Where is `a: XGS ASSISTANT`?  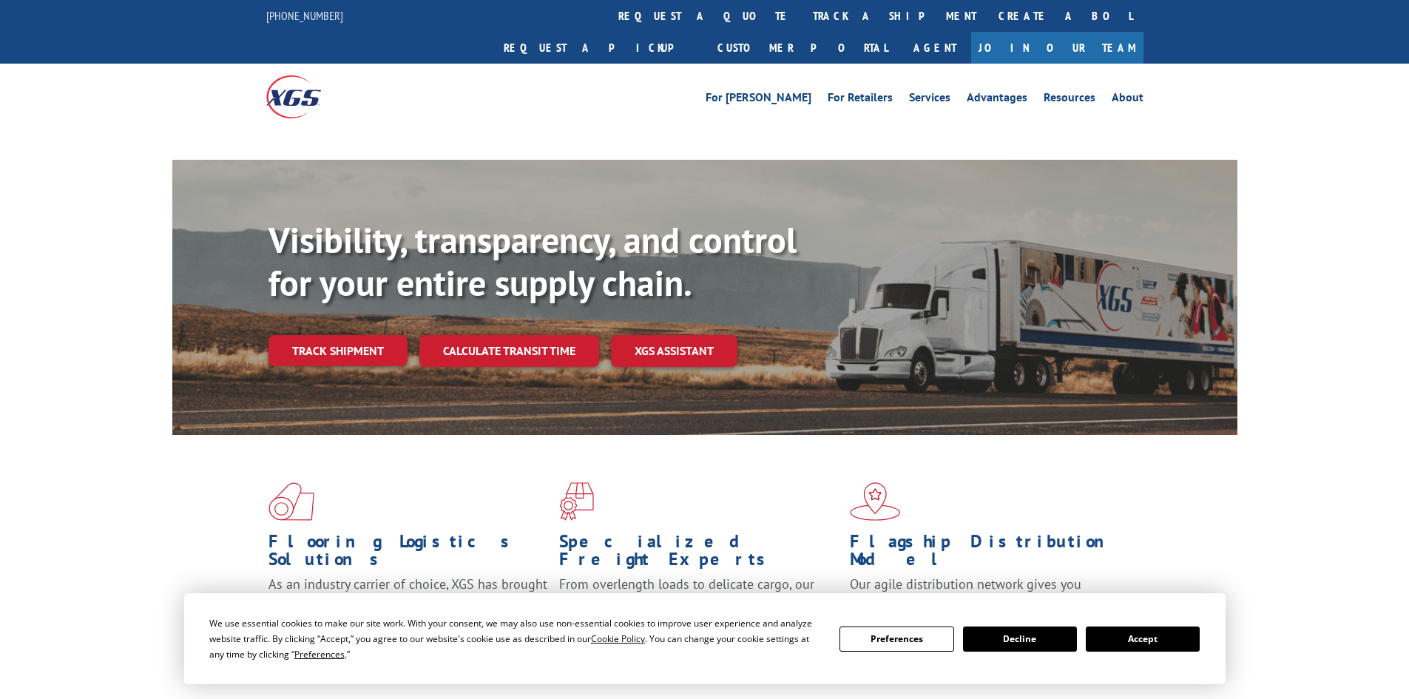
a: XGS ASSISTANT is located at coordinates (674, 351).